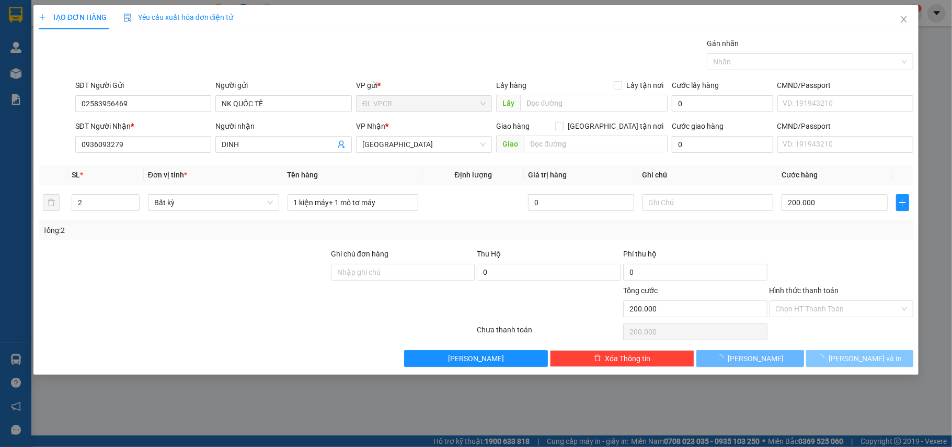 The image size is (952, 447). I want to click on button: plus, so click(903, 202).